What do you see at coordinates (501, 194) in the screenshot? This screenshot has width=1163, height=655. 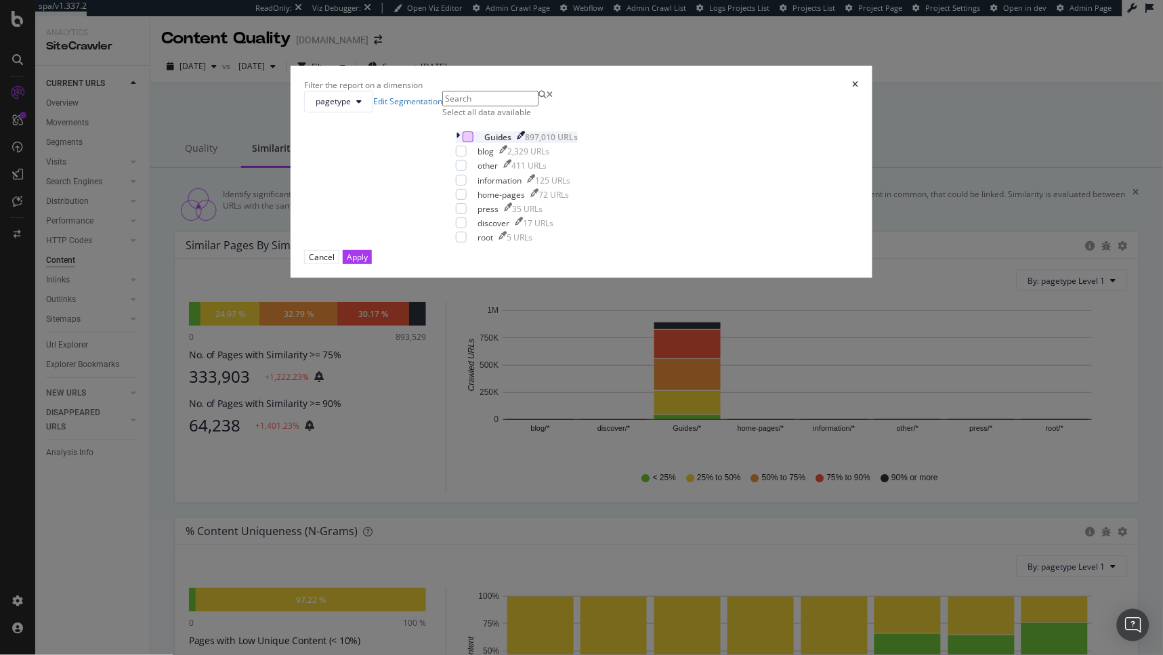 I see `div: home-pages` at bounding box center [501, 194].